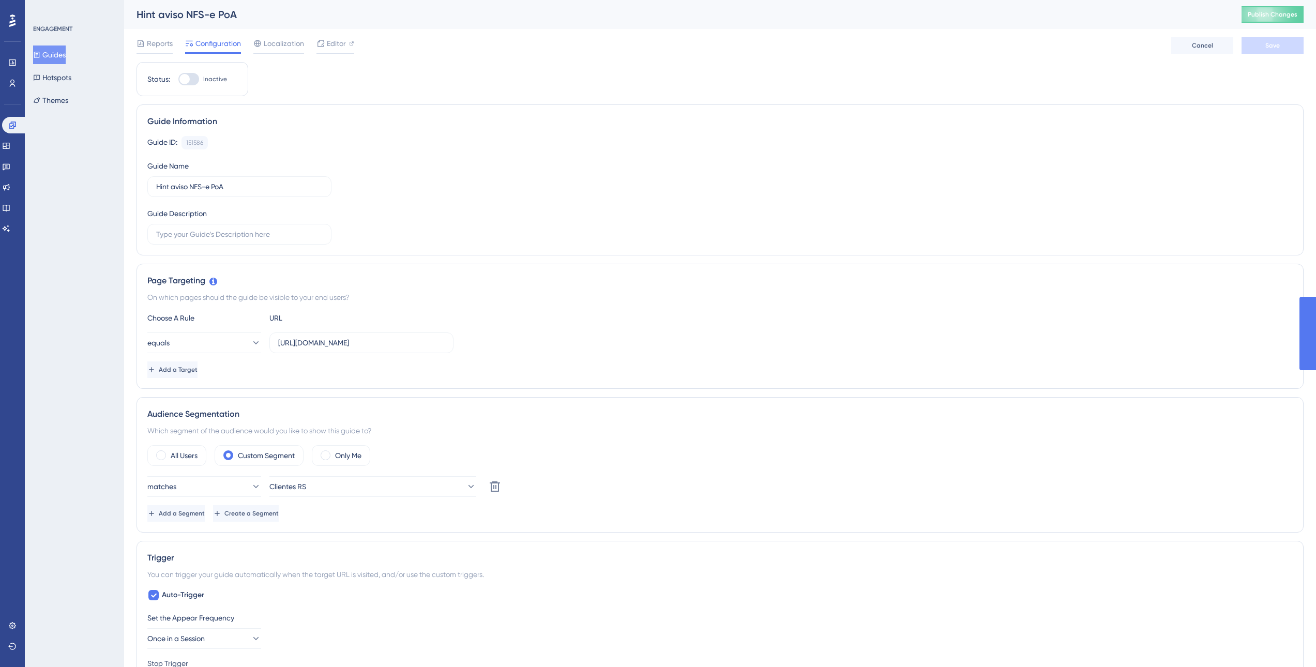 The width and height of the screenshot is (1316, 667). What do you see at coordinates (326, 318) in the screenshot?
I see `div: URL` at bounding box center [326, 318].